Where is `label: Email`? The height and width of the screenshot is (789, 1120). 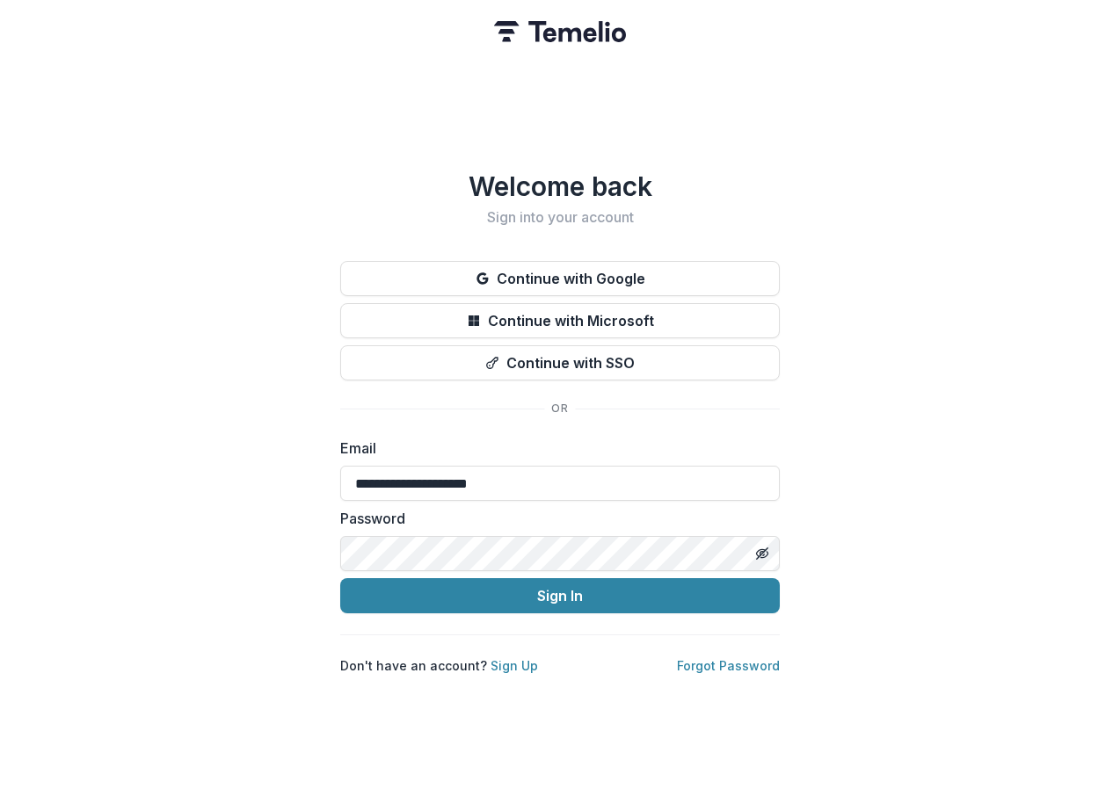
label: Email is located at coordinates (555, 448).